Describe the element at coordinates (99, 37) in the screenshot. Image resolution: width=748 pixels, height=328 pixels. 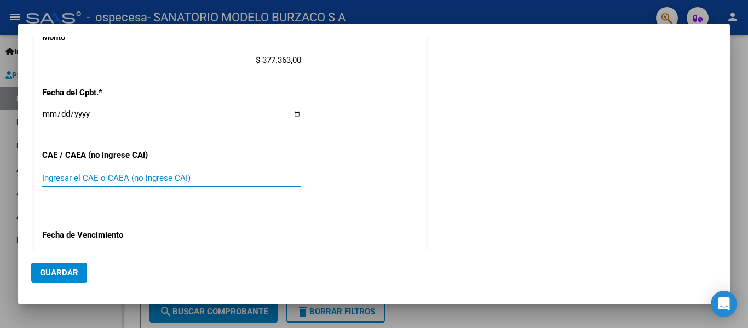
I see `p: Monto` at that location.